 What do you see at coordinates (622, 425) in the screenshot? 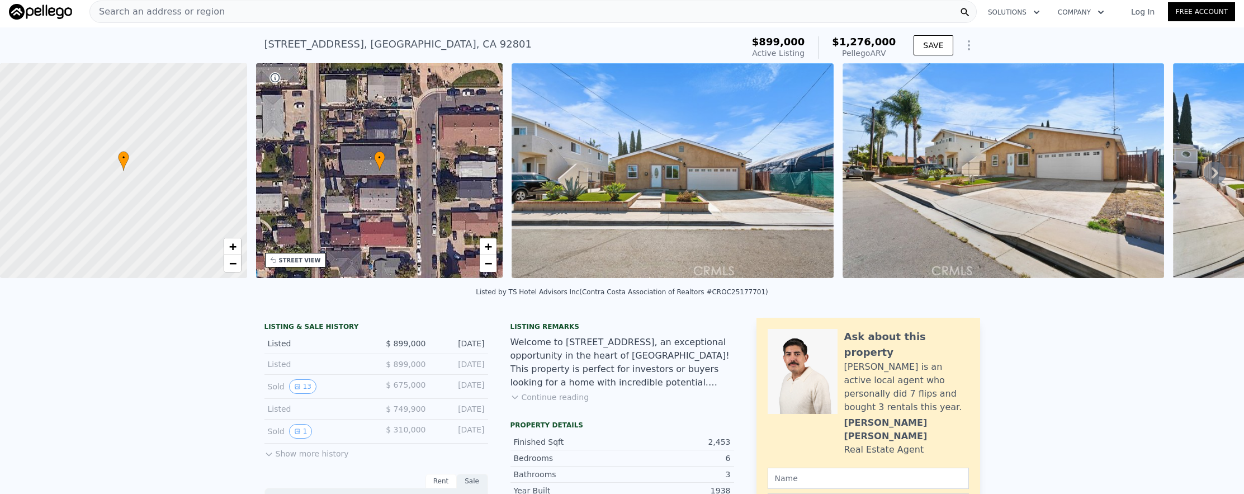
I see `div: Property details` at bounding box center [622, 425].